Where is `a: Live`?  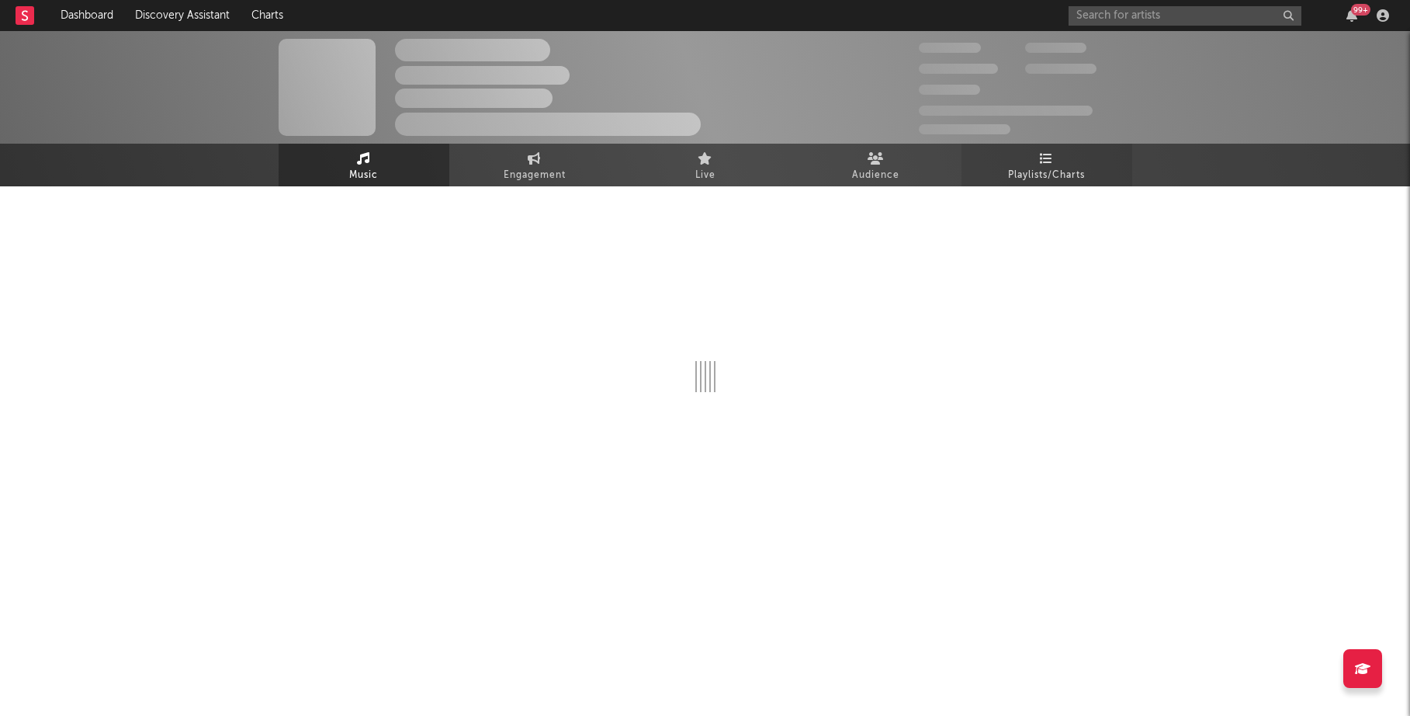
a: Live is located at coordinates (705, 165).